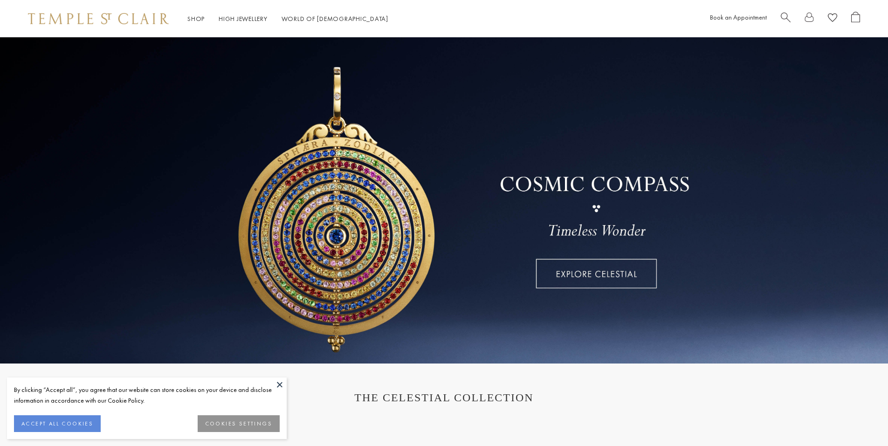 This screenshot has width=888, height=446. What do you see at coordinates (444, 398) in the screenshot?
I see `h1: THE CELESTIAL COLLECTION` at bounding box center [444, 398].